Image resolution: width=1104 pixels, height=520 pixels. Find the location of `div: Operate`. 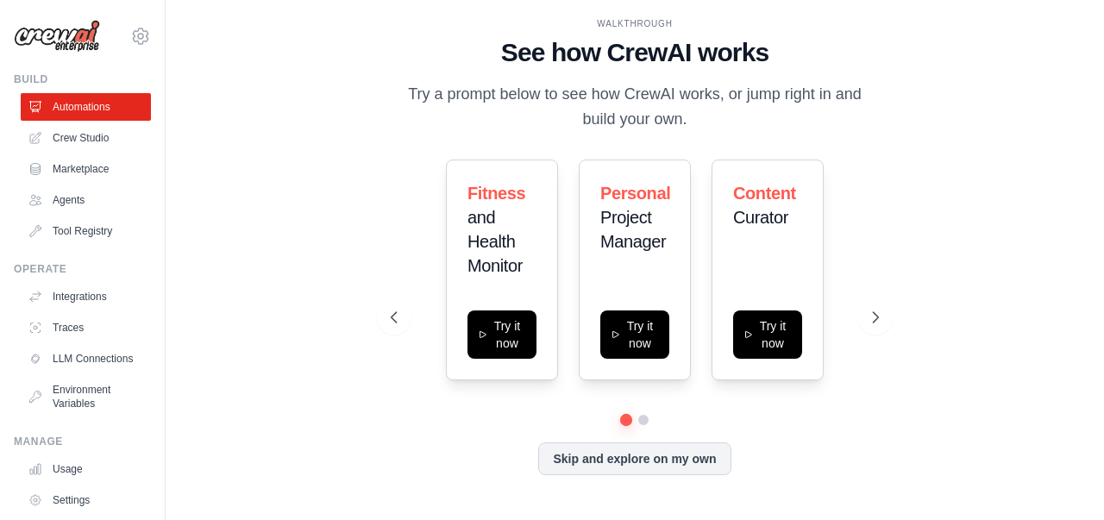

div: Operate is located at coordinates (82, 269).